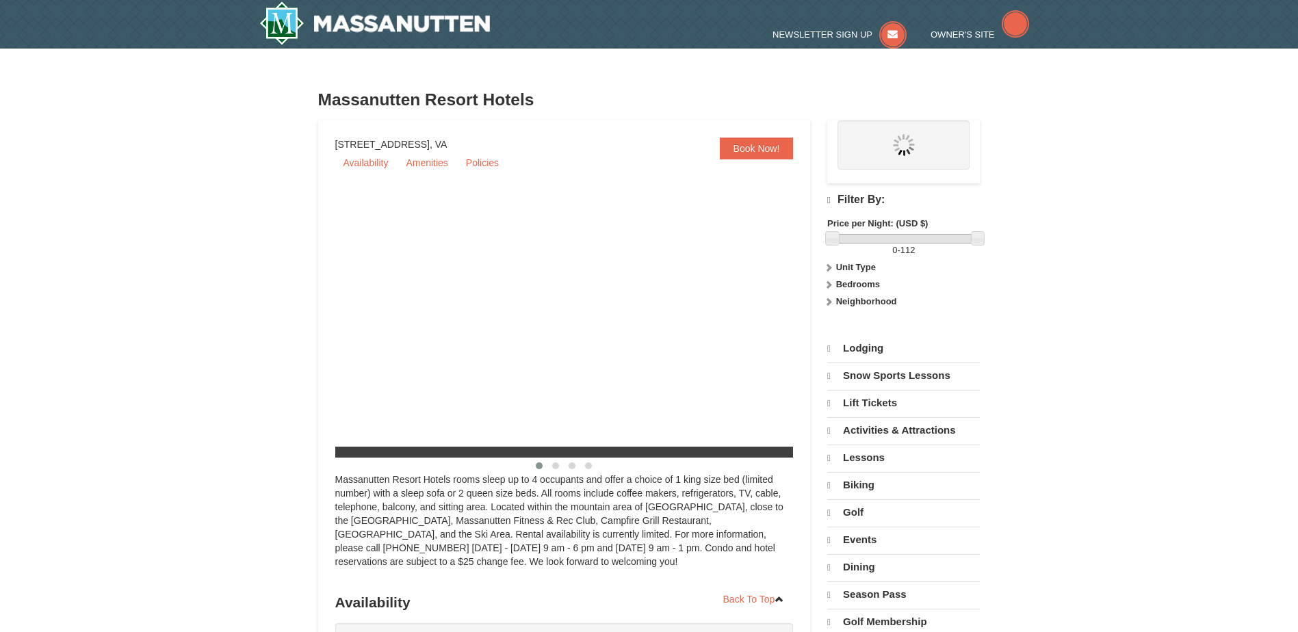  Describe the element at coordinates (426, 163) in the screenshot. I see `a: Amenities` at that location.